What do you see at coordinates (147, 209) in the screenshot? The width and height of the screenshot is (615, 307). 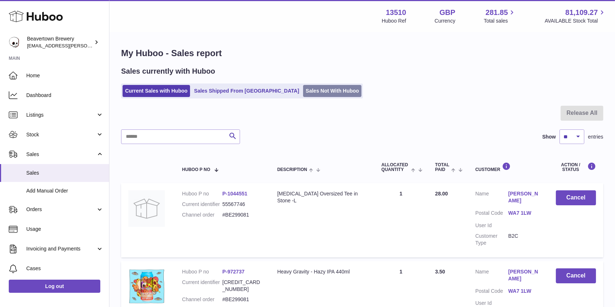 I see `img: no-photo.jpg` at bounding box center [147, 209].